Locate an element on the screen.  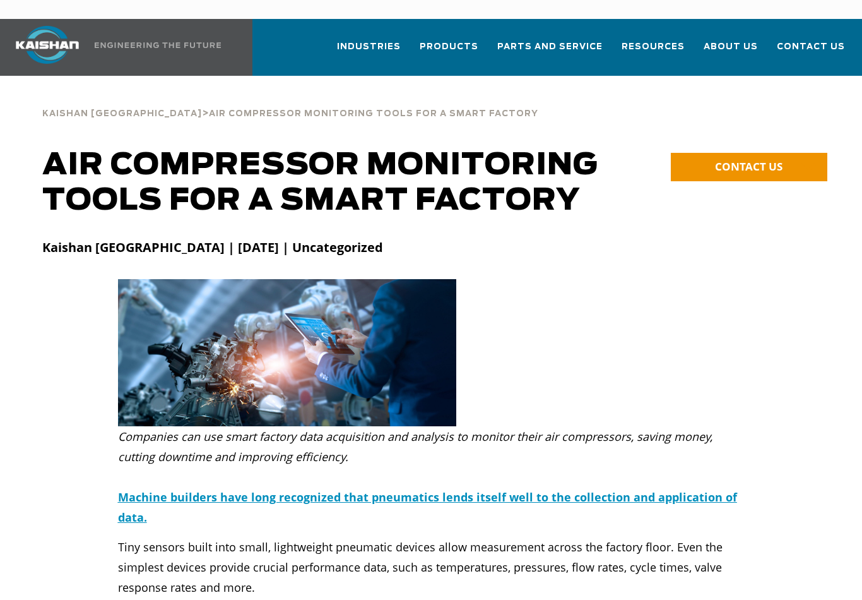
span: Products is located at coordinates (449, 47).